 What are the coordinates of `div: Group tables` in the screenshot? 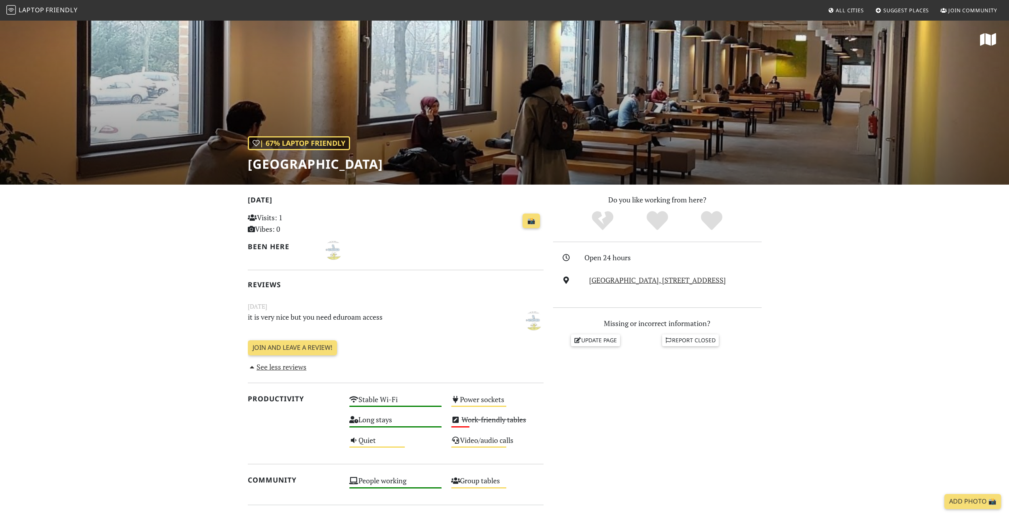 It's located at (497, 484).